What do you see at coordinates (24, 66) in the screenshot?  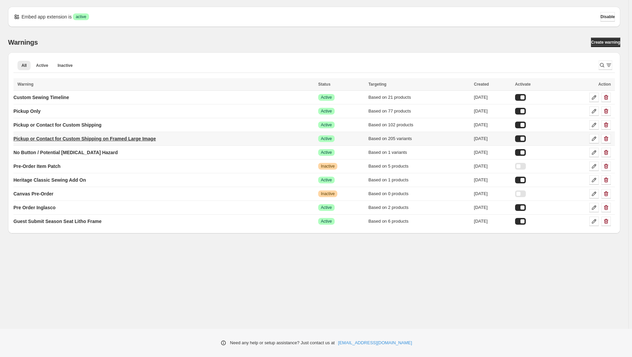 I see `span: All` at bounding box center [24, 66].